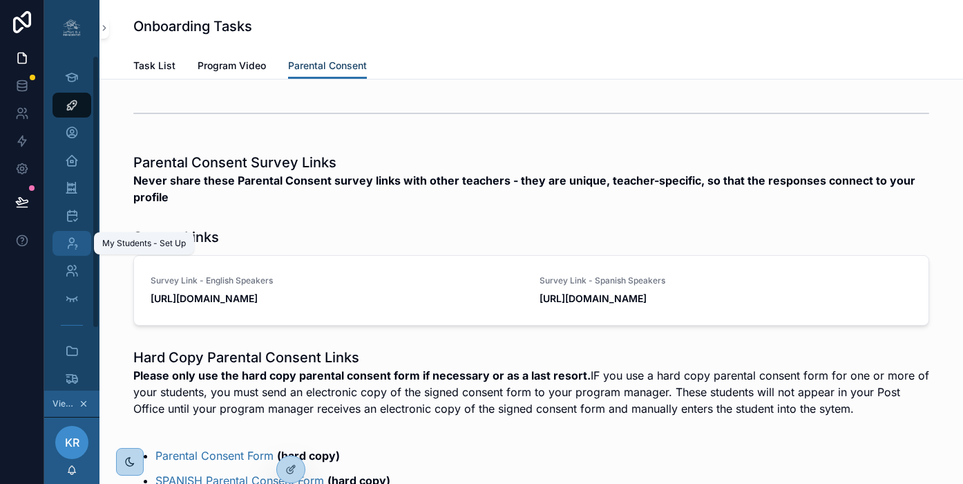 This screenshot has height=484, width=963. Describe the element at coordinates (531, 162) in the screenshot. I see `h1: Parental Consent Survey Links` at that location.